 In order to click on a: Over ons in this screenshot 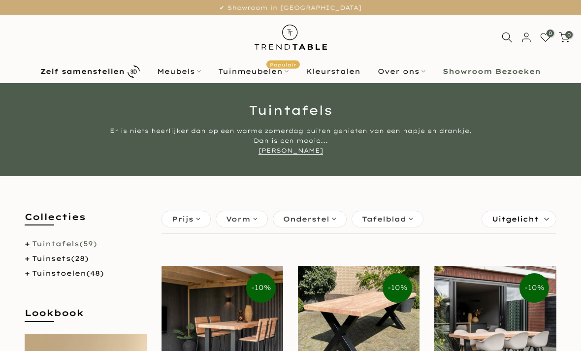, I will do `click(402, 71)`.